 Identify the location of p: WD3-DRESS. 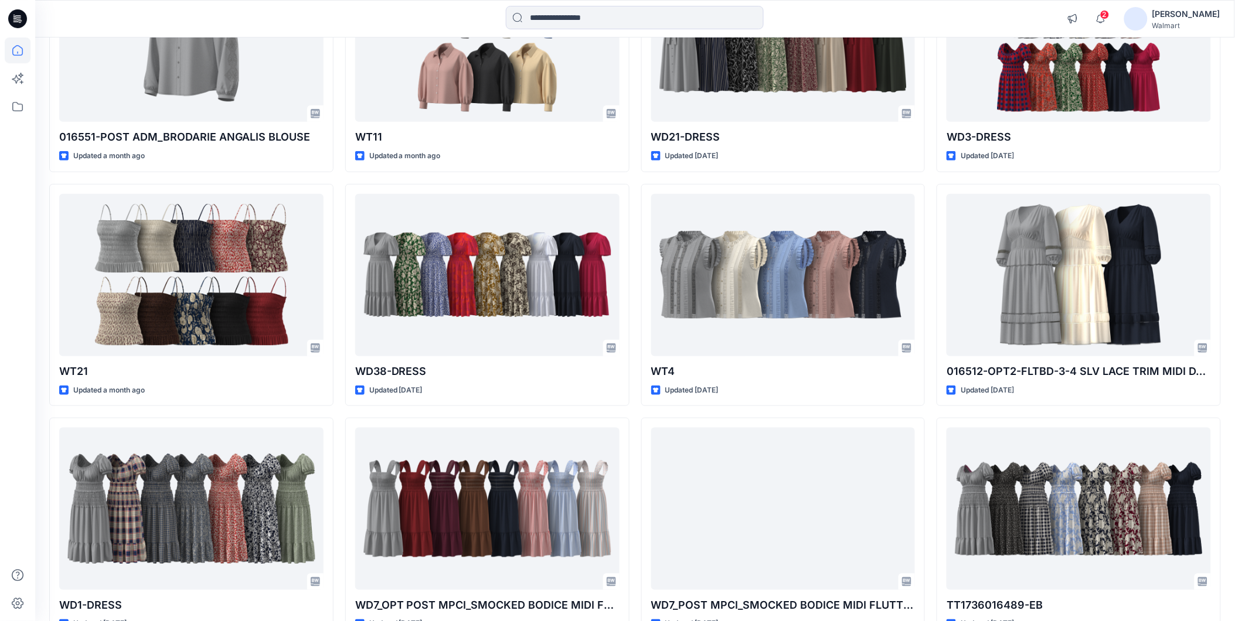
(1078, 137).